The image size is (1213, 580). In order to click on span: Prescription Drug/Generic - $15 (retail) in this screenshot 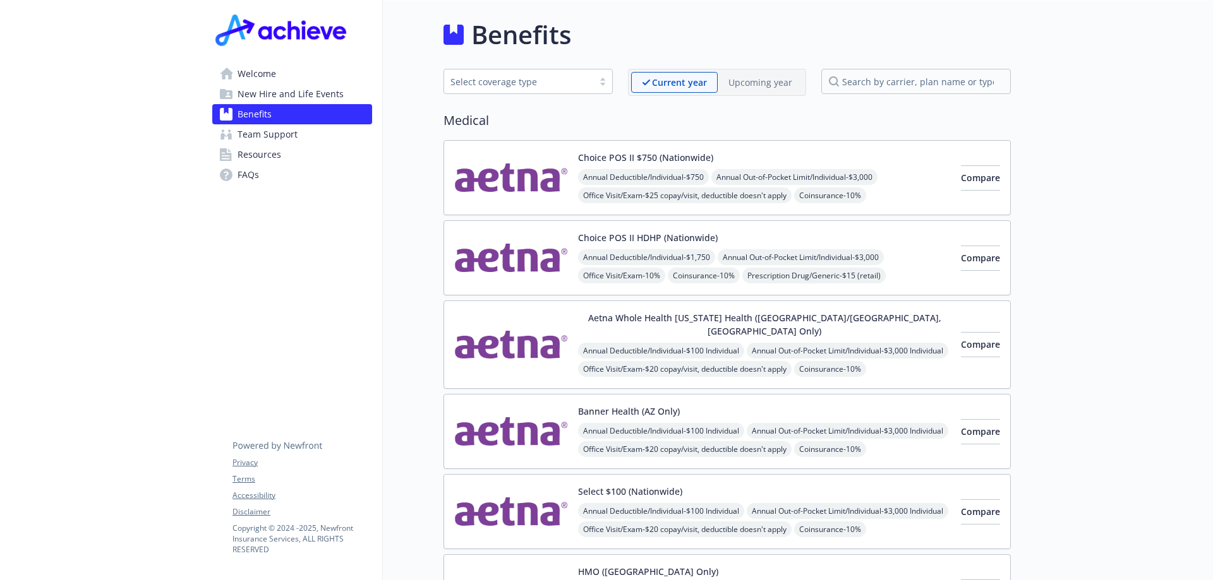, I will do `click(814, 275)`.